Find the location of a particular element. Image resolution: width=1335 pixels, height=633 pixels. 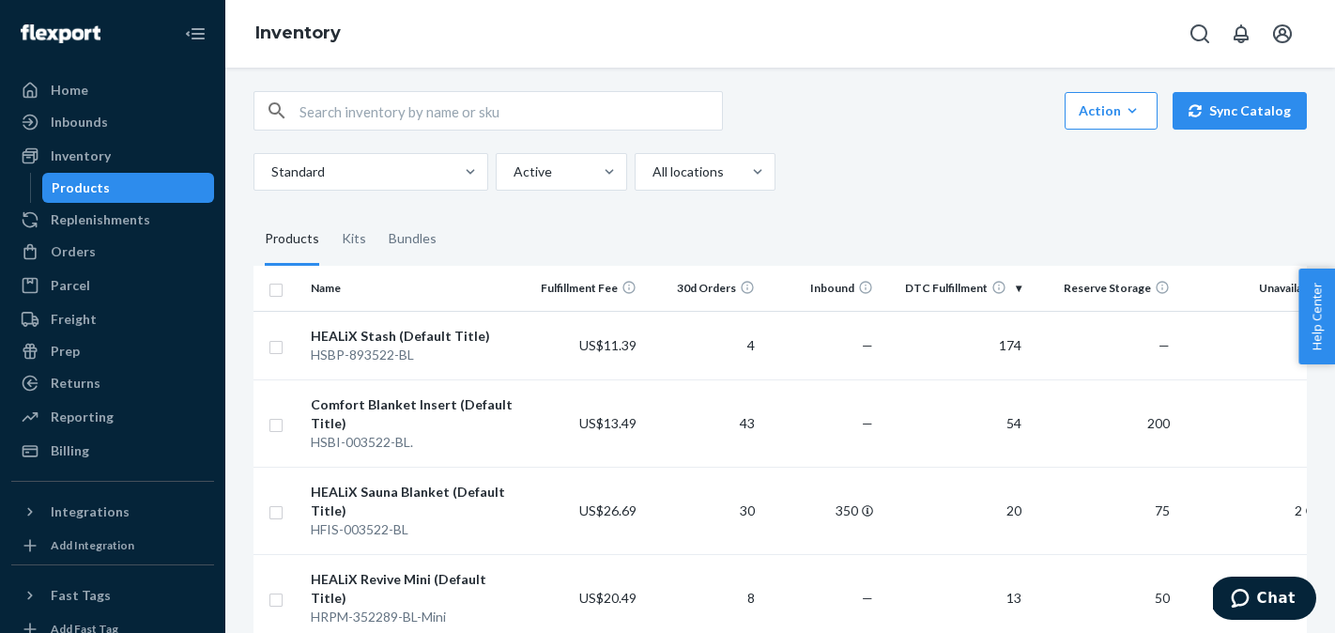

button: Fast Tags is located at coordinates (113, 595).